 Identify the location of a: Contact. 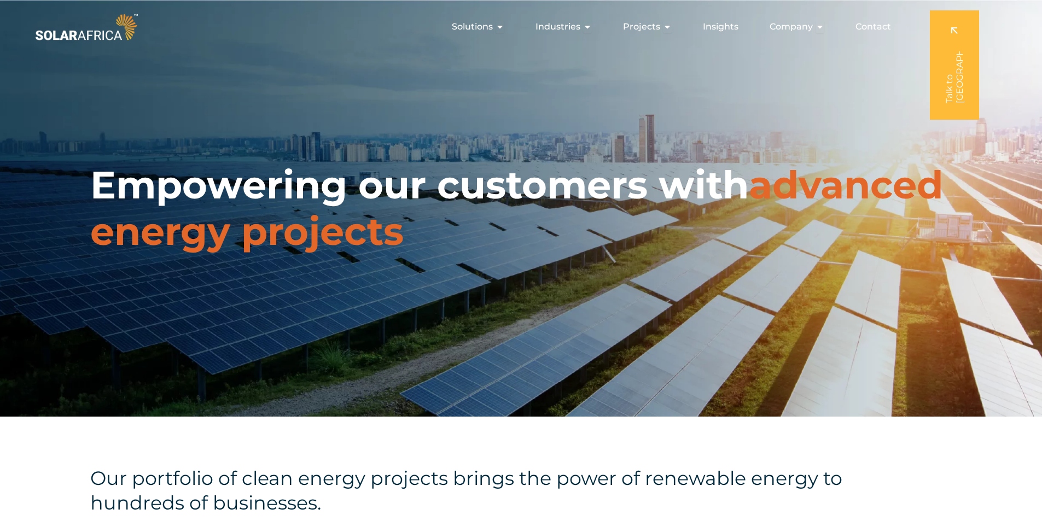
(873, 27).